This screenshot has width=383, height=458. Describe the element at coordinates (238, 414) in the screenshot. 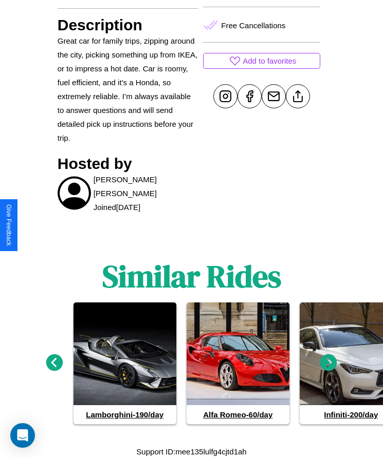

I see `h4: Alfa Romeo - 60 /day` at that location.